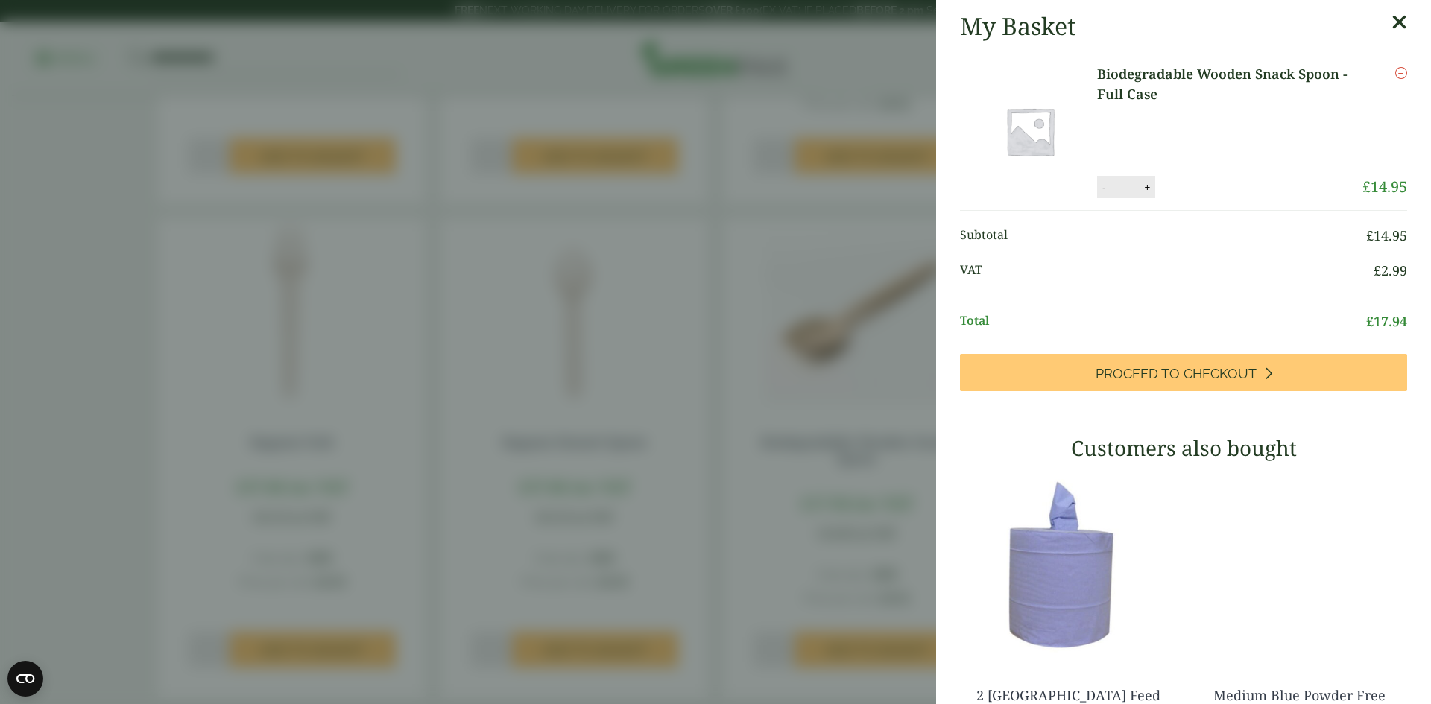  I want to click on a: Remove this item, so click(1401, 73).